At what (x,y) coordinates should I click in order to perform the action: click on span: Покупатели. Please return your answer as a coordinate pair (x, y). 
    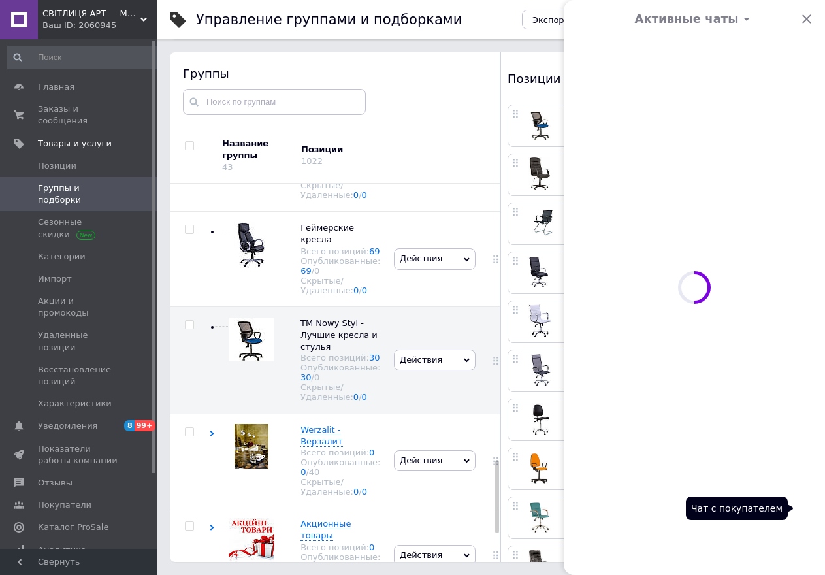
    Looking at the image, I should click on (65, 505).